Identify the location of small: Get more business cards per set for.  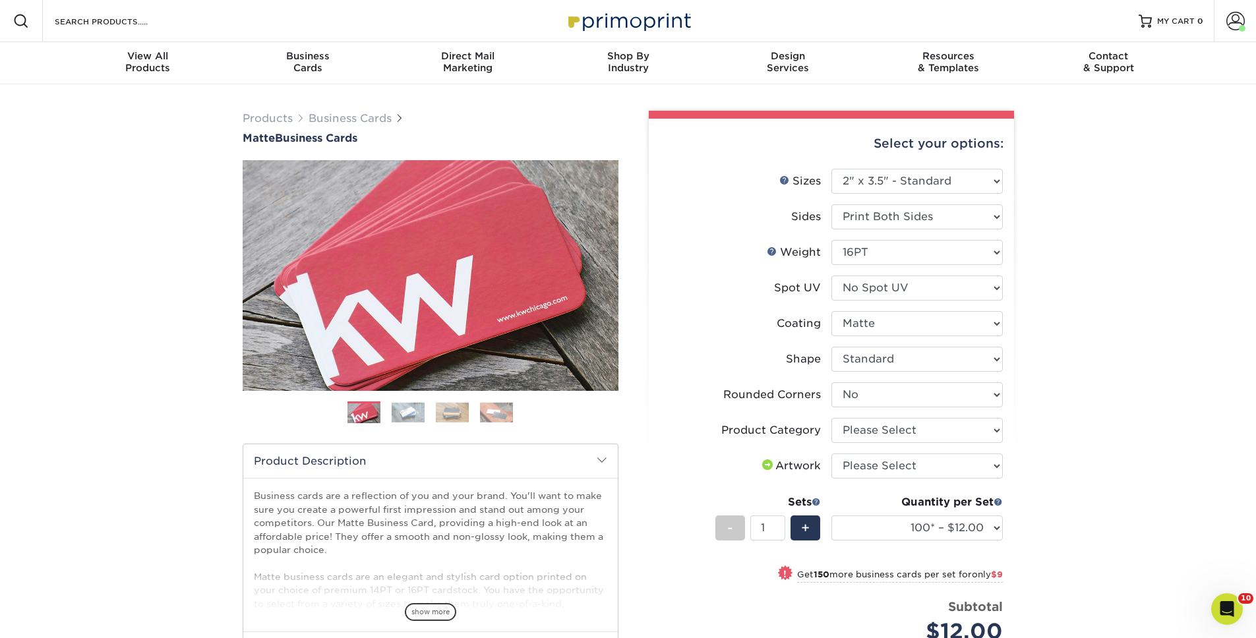
(900, 576).